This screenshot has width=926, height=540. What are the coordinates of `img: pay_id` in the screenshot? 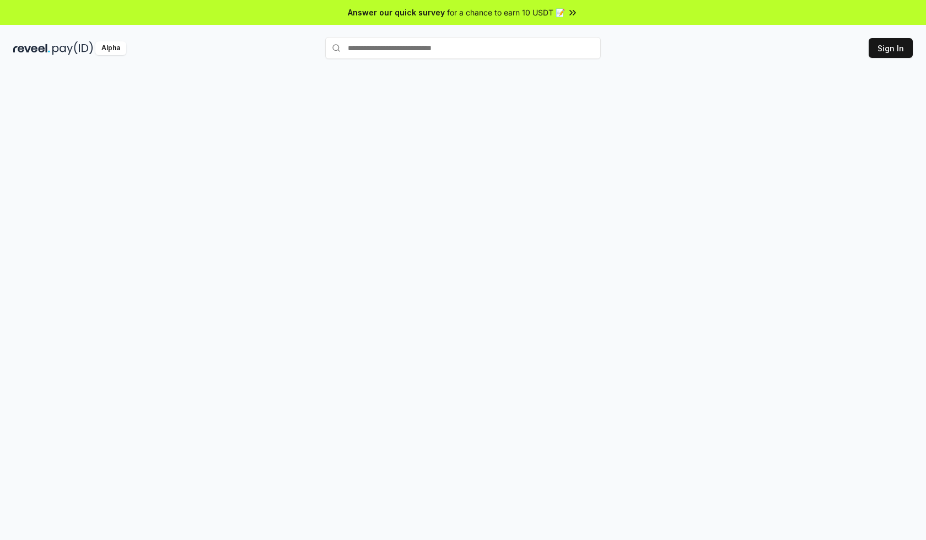 It's located at (73, 48).